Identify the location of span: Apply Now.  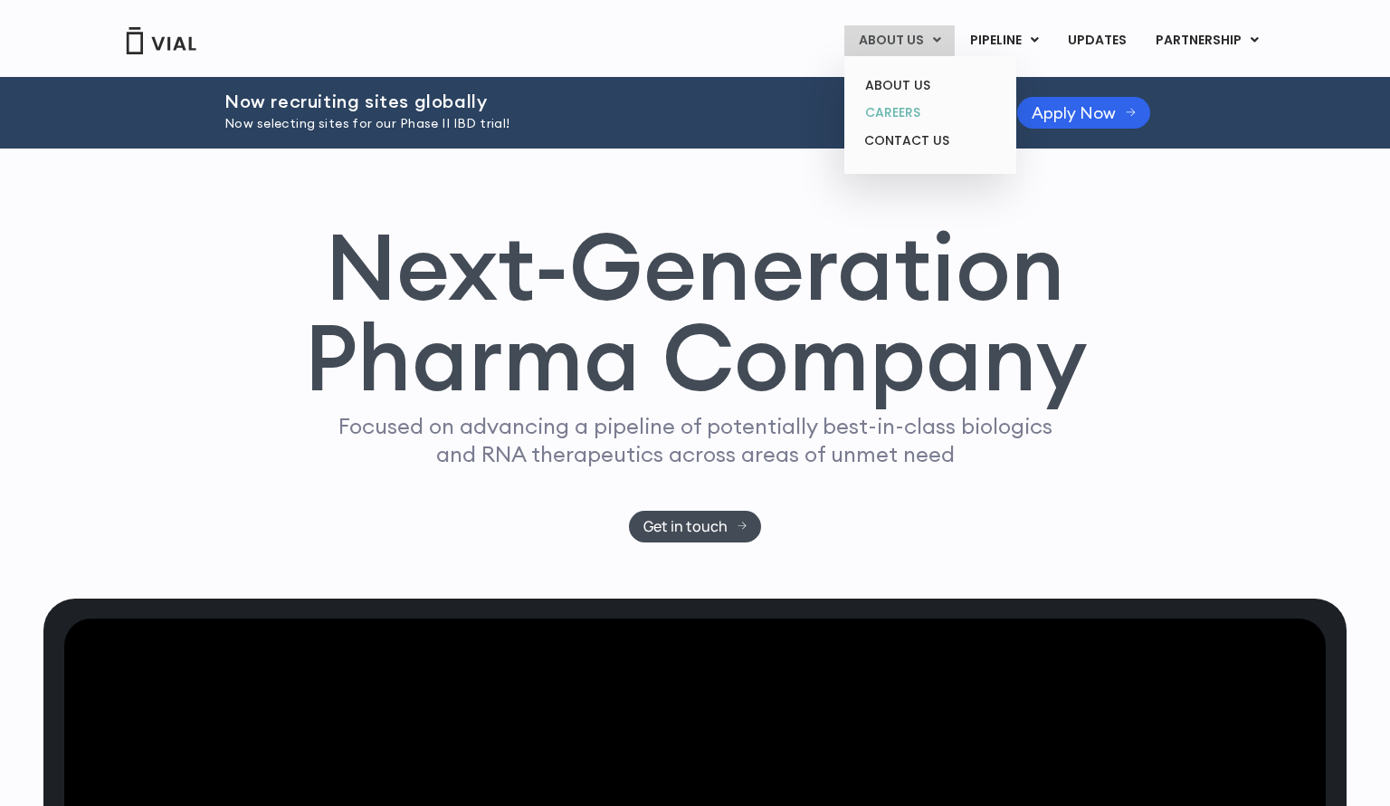
(1074, 112).